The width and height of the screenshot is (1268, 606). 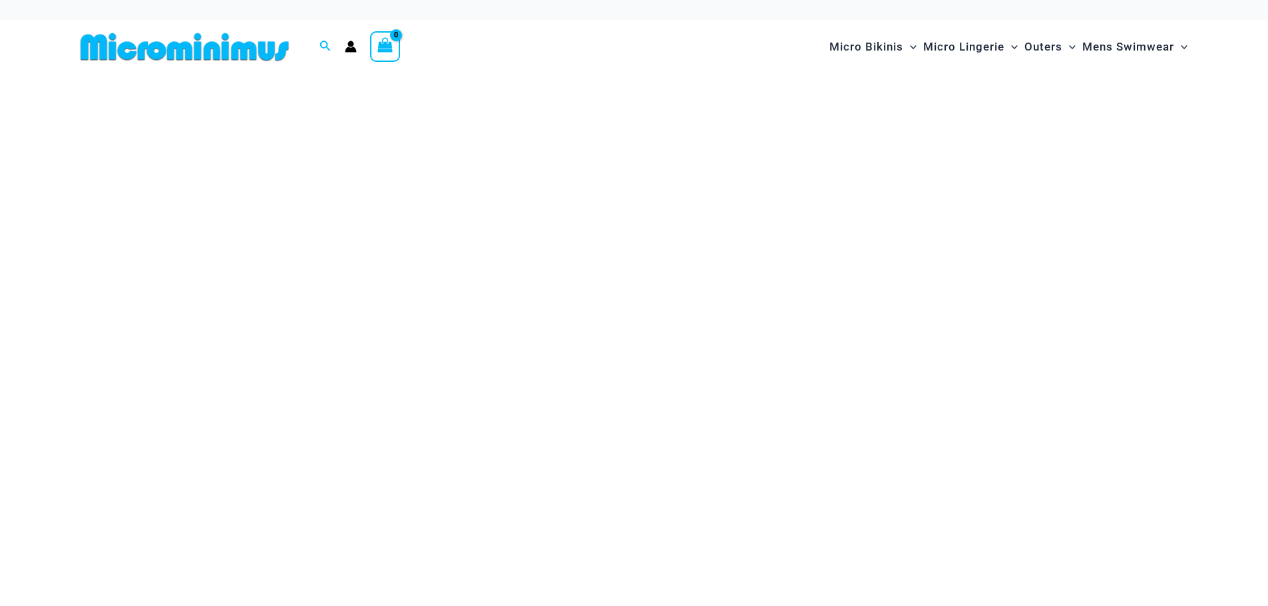 What do you see at coordinates (385, 47) in the screenshot?
I see `a: View Shopping Cart, empty` at bounding box center [385, 47].